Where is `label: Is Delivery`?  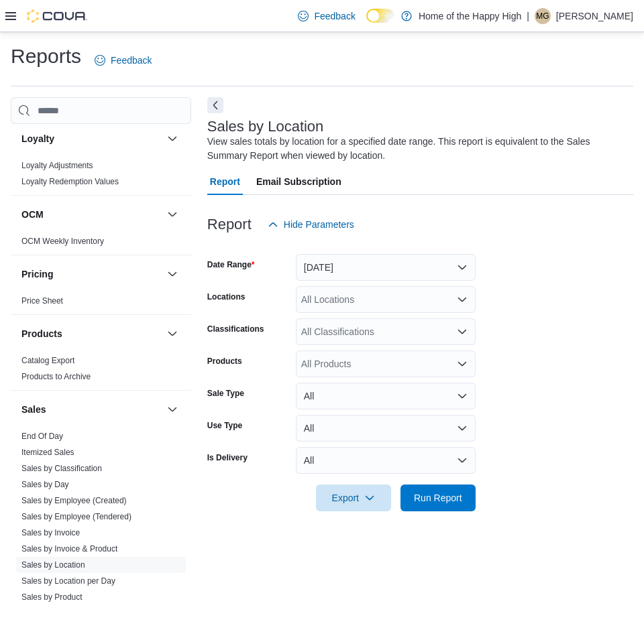 label: Is Delivery is located at coordinates (227, 458).